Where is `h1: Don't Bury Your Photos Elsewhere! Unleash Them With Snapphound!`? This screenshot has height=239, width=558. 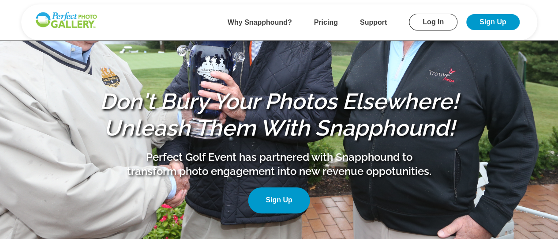 h1: Don't Bury Your Photos Elsewhere! Unleash Them With Snapphound! is located at coordinates (279, 115).